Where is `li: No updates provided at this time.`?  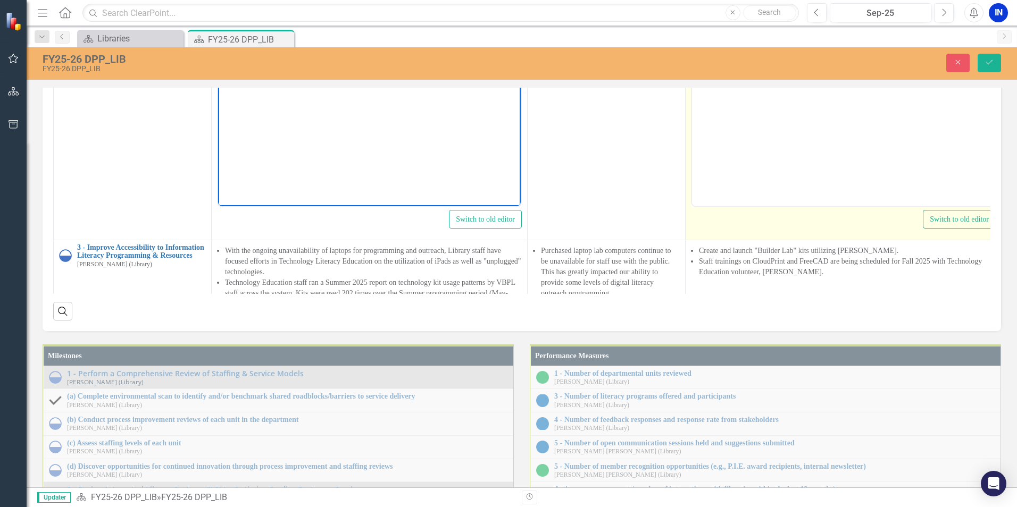 li: No updates provided at this time. is located at coordinates (162, 9).